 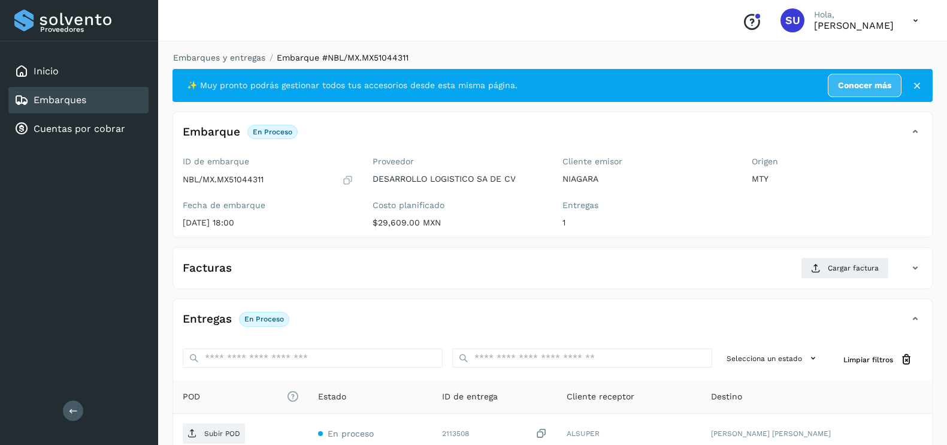 What do you see at coordinates (458, 179) in the screenshot?
I see `p: DESARROLLO LOGISTICO SA DE CV` at bounding box center [458, 179].